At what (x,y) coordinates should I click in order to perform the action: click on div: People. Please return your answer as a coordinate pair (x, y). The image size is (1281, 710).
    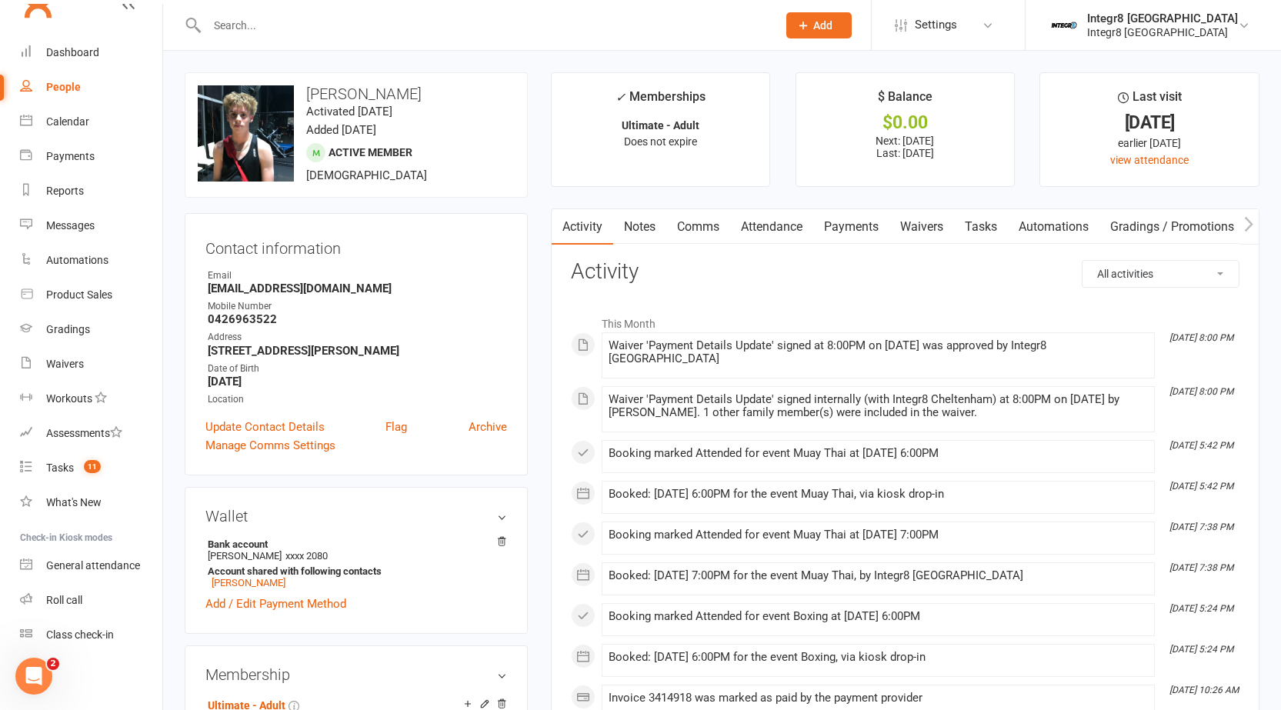
    Looking at the image, I should click on (63, 87).